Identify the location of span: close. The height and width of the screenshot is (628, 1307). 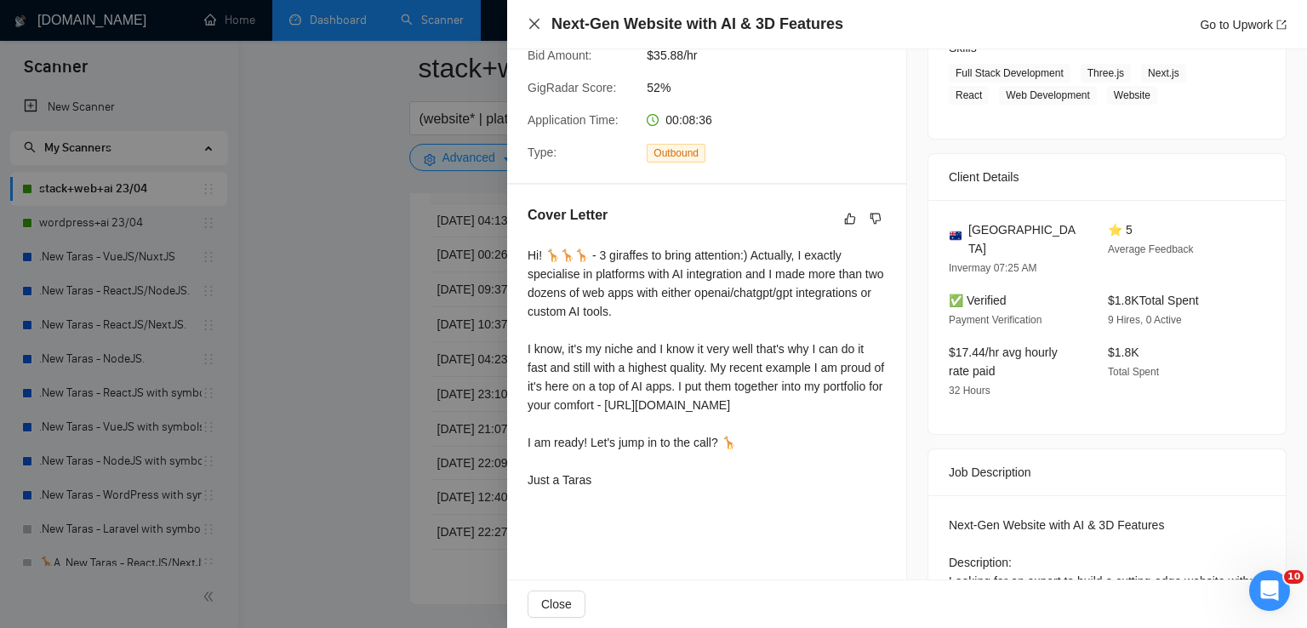
(534, 24).